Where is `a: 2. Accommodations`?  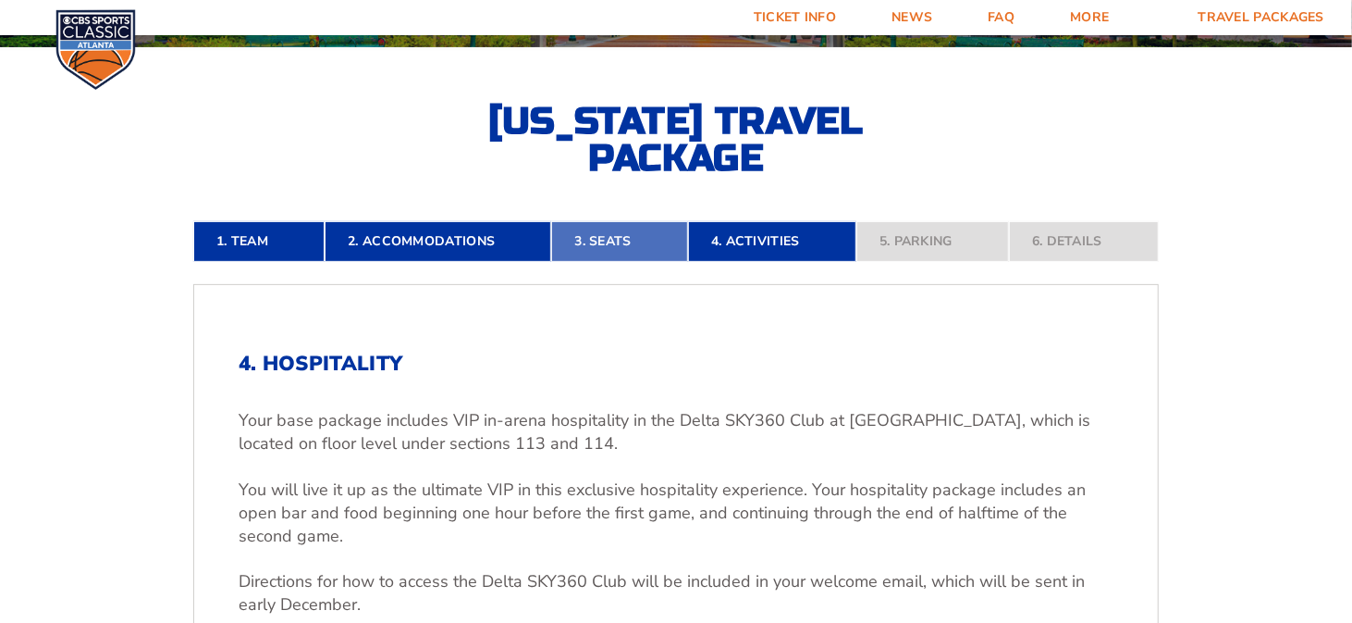
a: 2. Accommodations is located at coordinates (438, 241).